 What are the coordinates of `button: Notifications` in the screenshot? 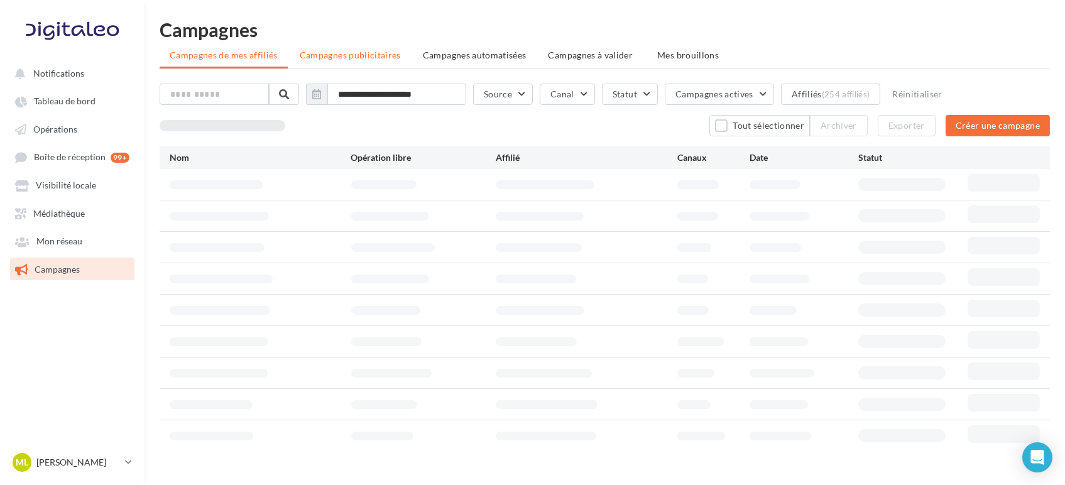 It's located at (70, 73).